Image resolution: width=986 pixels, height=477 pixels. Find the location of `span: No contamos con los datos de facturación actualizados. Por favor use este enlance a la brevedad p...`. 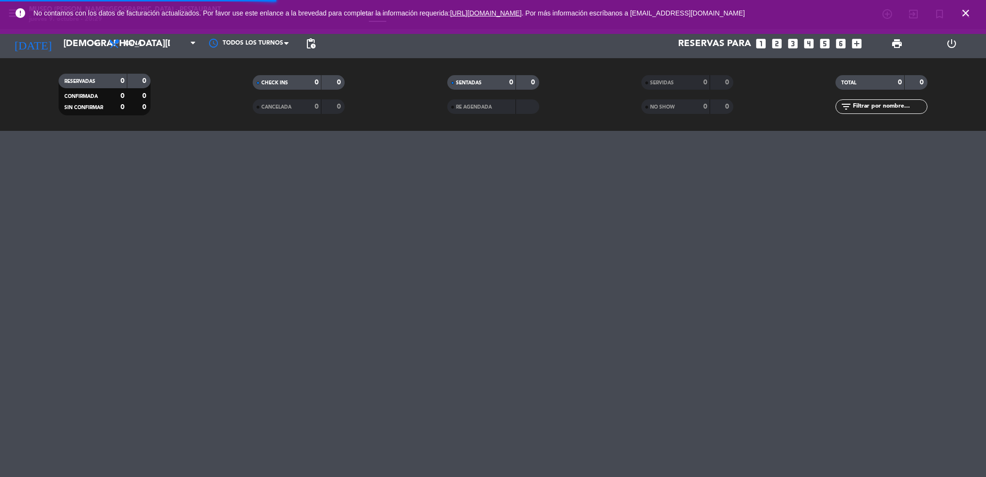

span: No contamos con los datos de facturación actualizados. Por favor use este enlance a la brevedad p... is located at coordinates (389, 13).